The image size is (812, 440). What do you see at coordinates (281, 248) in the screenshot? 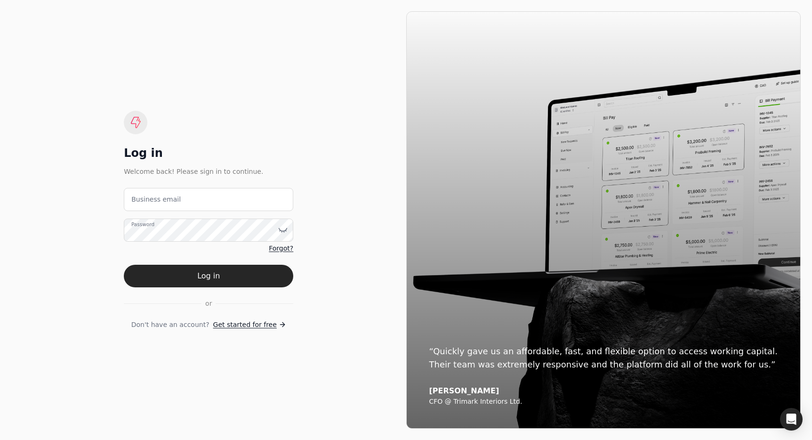
I see `a: Forgot?` at bounding box center [281, 248].